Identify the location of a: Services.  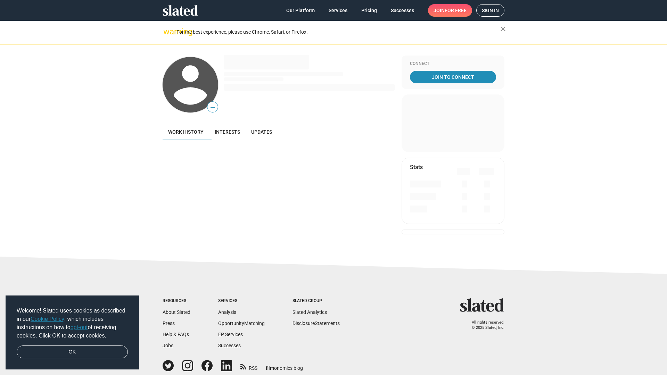
(338, 10).